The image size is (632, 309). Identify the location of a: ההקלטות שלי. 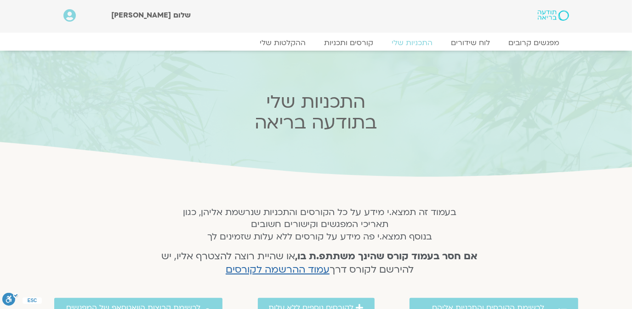
(283, 43).